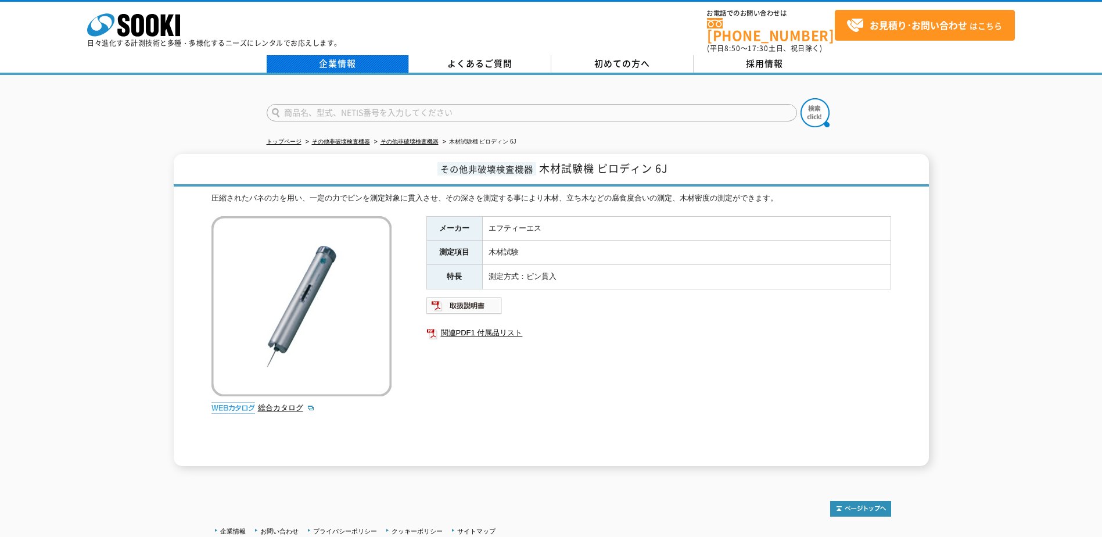 The width and height of the screenshot is (1102, 537). I want to click on span: 初めての方へ, so click(622, 63).